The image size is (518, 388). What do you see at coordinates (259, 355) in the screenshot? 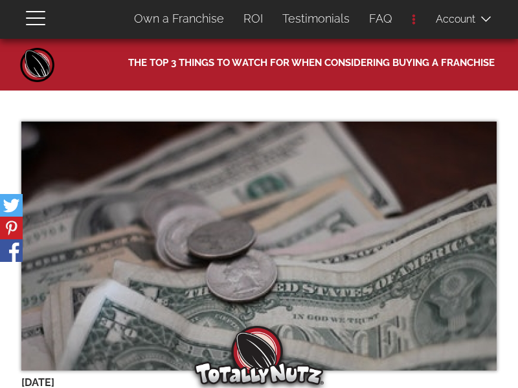
I see `a: Totally Nutz Logo` at bounding box center [259, 355].